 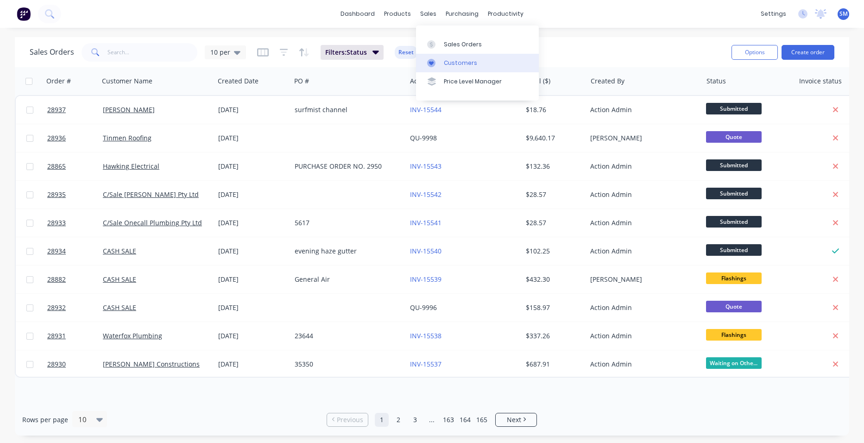 What do you see at coordinates (346, 364) in the screenshot?
I see `div: 35350` at bounding box center [346, 364].